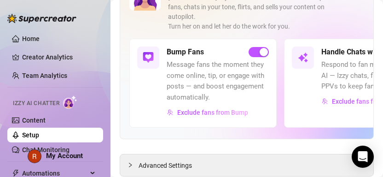  Describe the element at coordinates (59, 57) in the screenshot. I see `a: Creator Analytics` at that location.